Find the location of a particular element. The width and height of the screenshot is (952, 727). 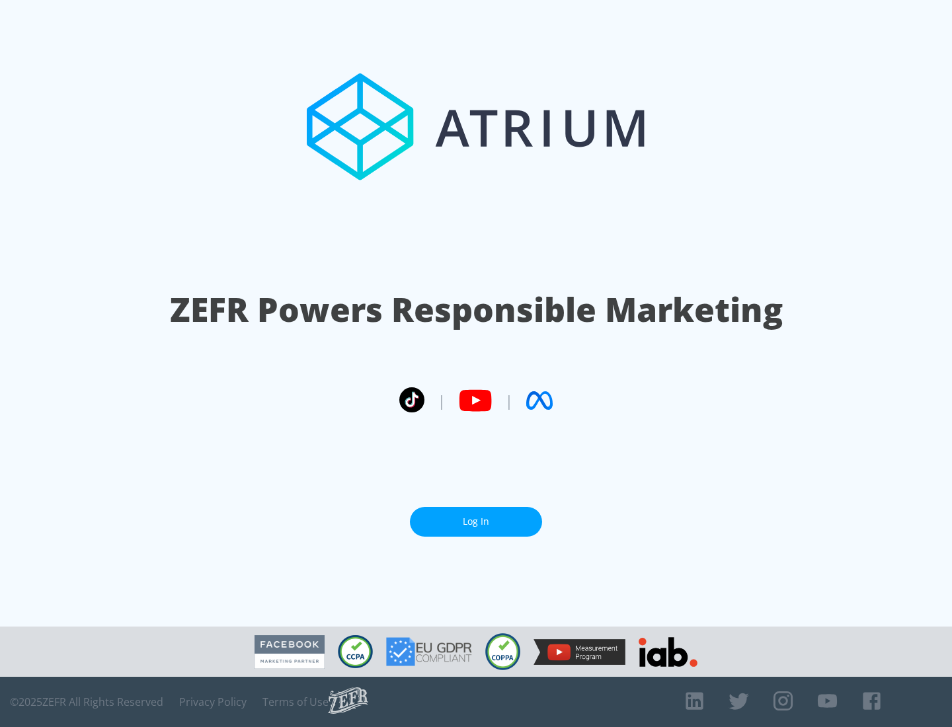

a: Log In is located at coordinates (476, 522).